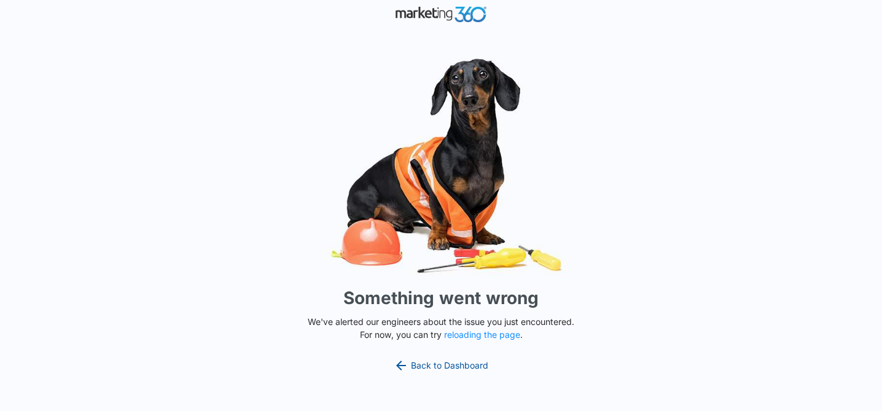 The width and height of the screenshot is (882, 411). What do you see at coordinates (441, 365) in the screenshot?
I see `a: Back to Dashboard` at bounding box center [441, 365].